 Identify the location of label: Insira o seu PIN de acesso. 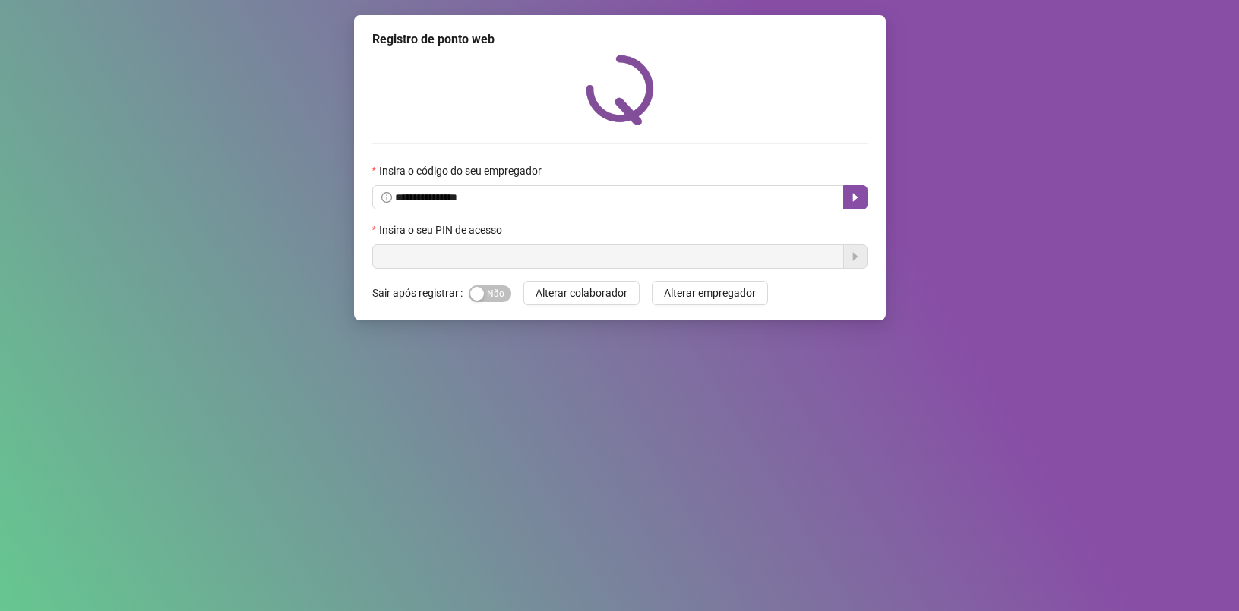
(442, 230).